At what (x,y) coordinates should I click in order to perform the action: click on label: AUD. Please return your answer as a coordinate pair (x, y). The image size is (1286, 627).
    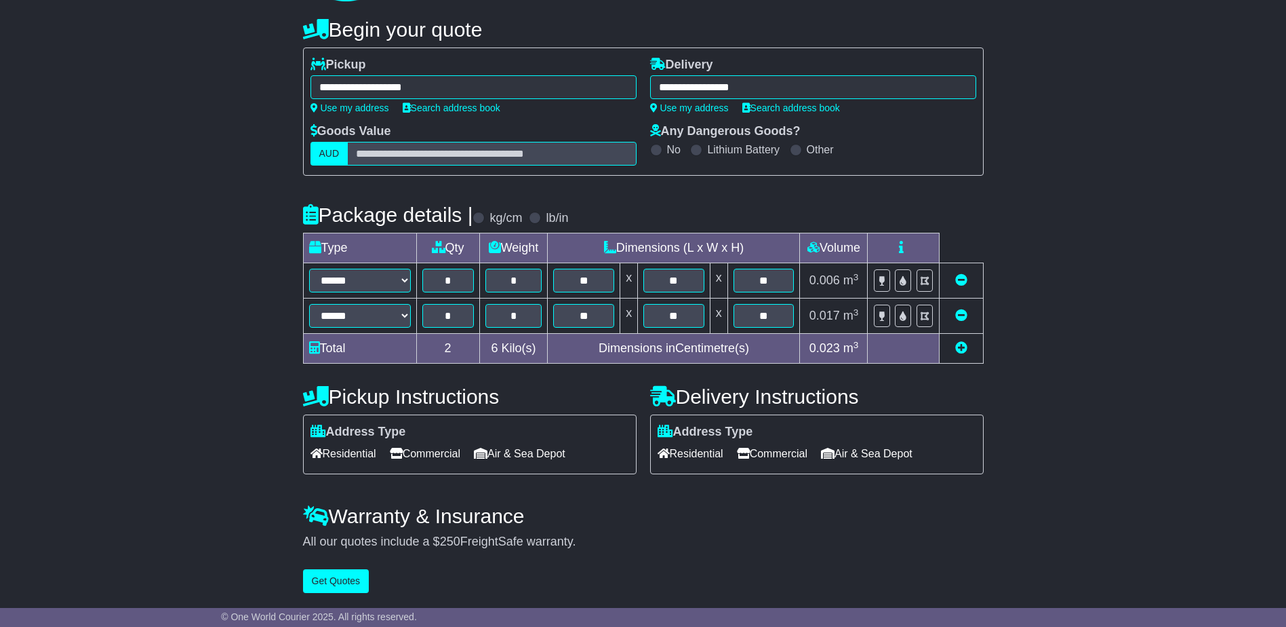
    Looking at the image, I should click on (330, 153).